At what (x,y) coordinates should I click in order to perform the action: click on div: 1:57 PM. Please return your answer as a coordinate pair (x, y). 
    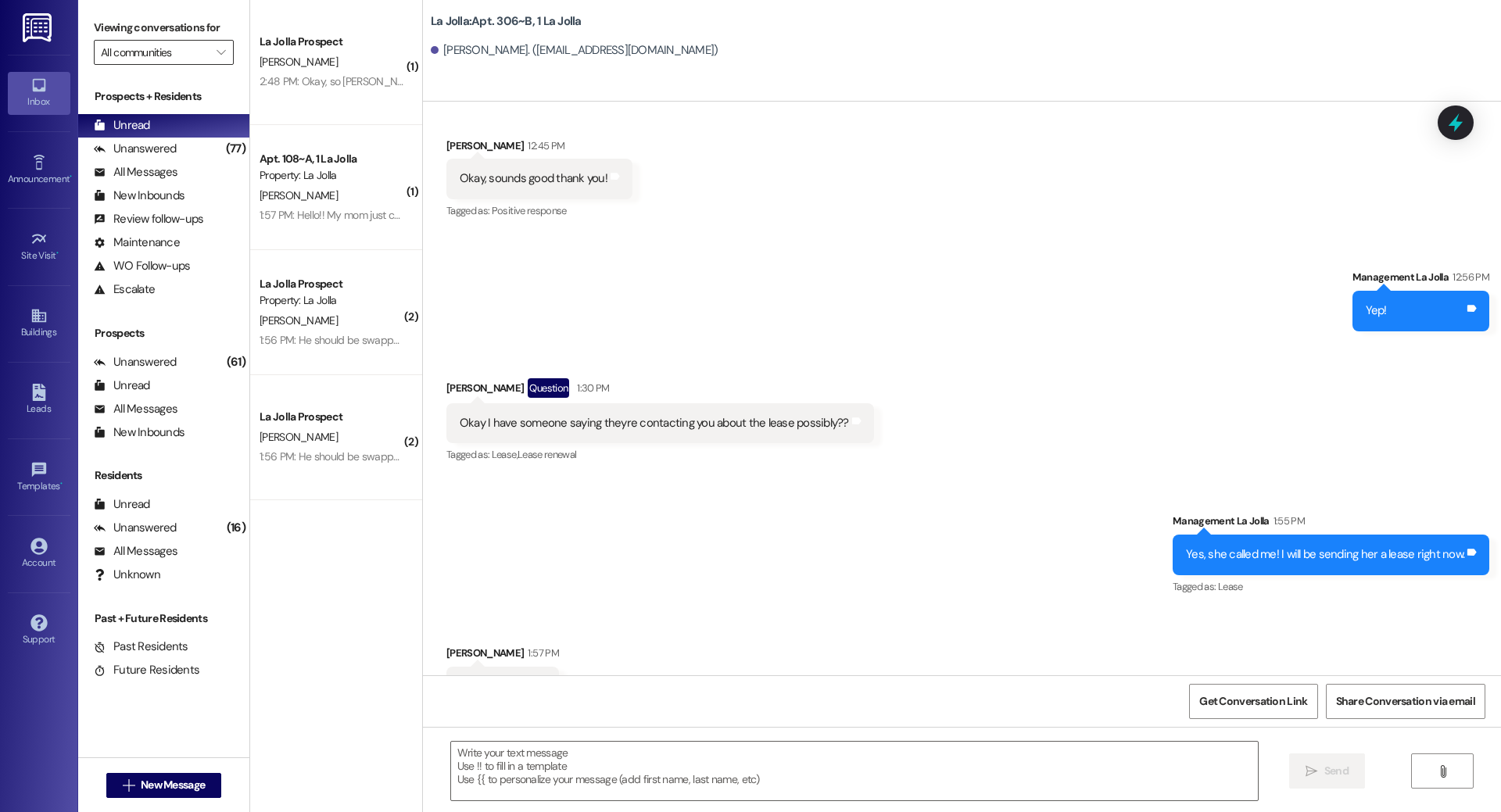
    Looking at the image, I should click on (542, 652).